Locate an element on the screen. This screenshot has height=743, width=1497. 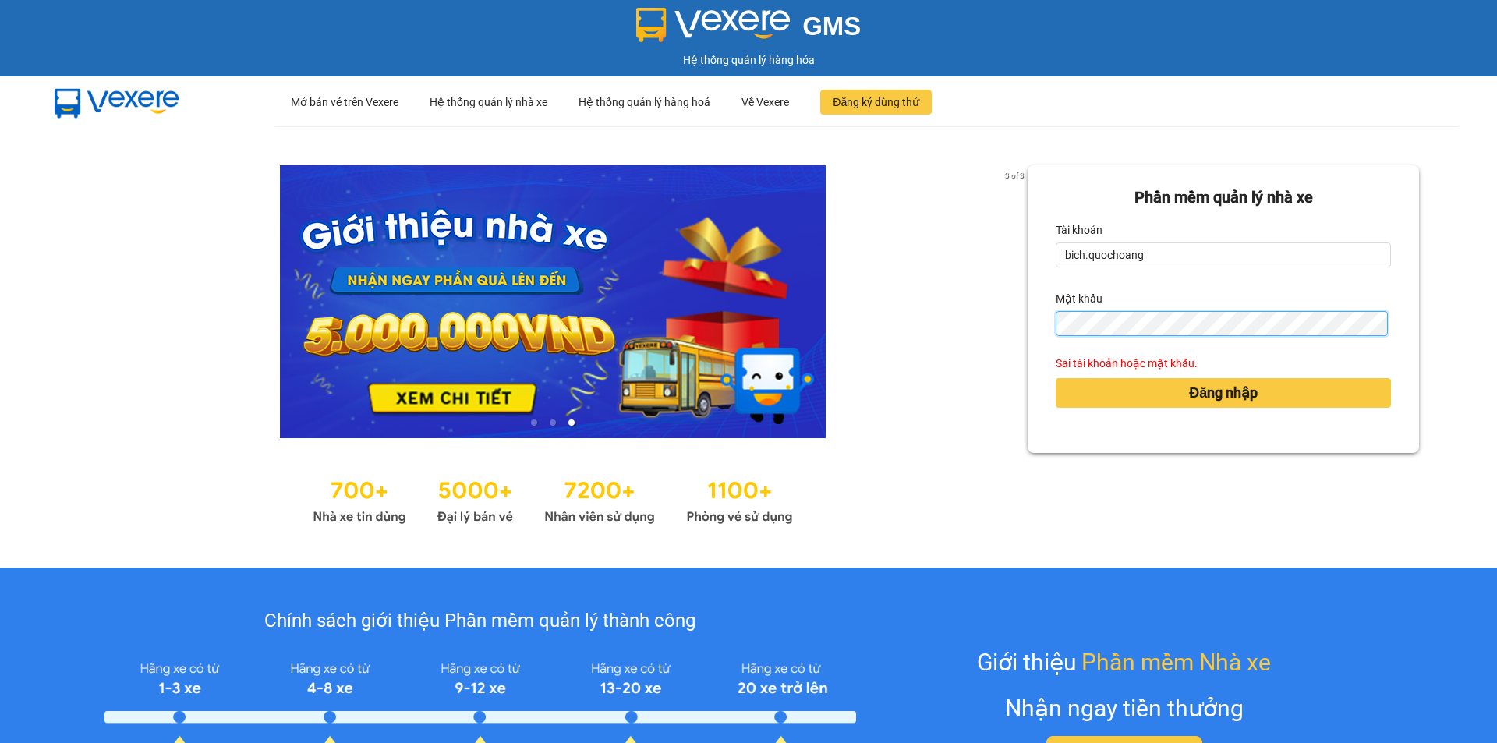
img: logo 2 is located at coordinates (714, 25).